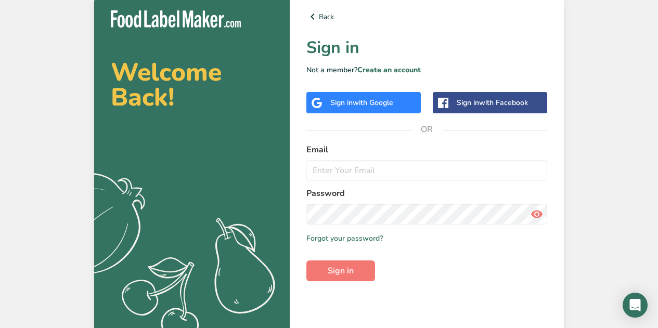 The width and height of the screenshot is (658, 328). I want to click on a: Back, so click(427, 17).